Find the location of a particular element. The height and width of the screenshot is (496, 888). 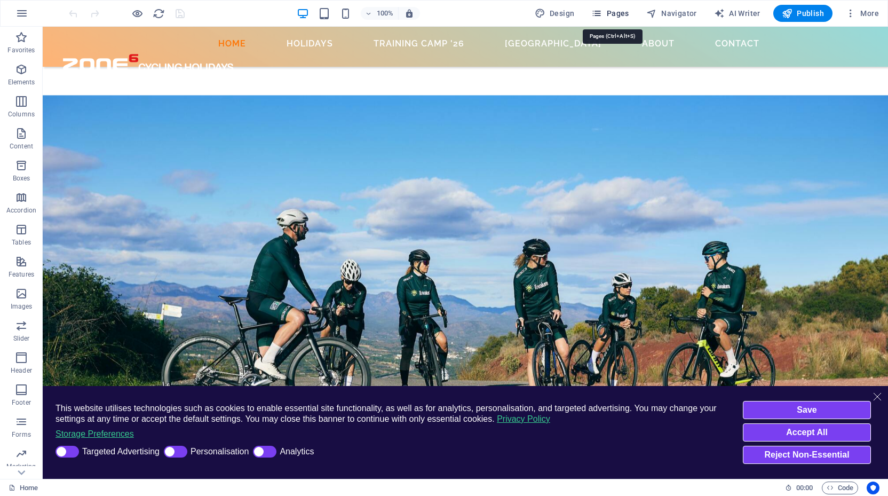

p: Content is located at coordinates (21, 146).